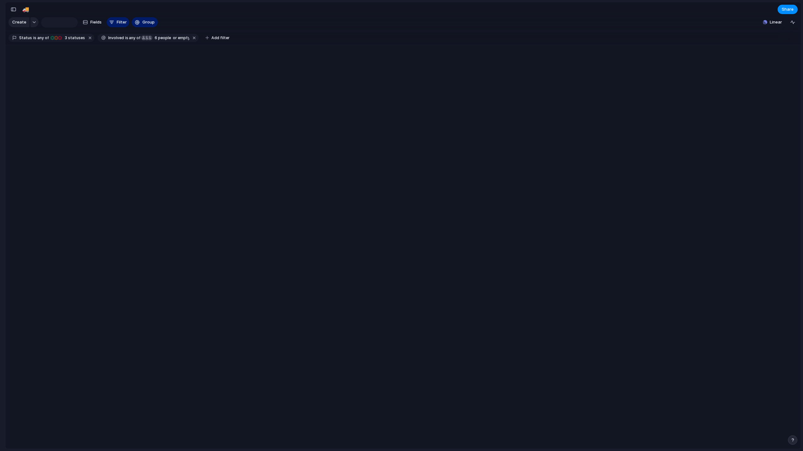 This screenshot has height=451, width=803. Describe the element at coordinates (775, 22) in the screenshot. I see `span: Linear` at that location.